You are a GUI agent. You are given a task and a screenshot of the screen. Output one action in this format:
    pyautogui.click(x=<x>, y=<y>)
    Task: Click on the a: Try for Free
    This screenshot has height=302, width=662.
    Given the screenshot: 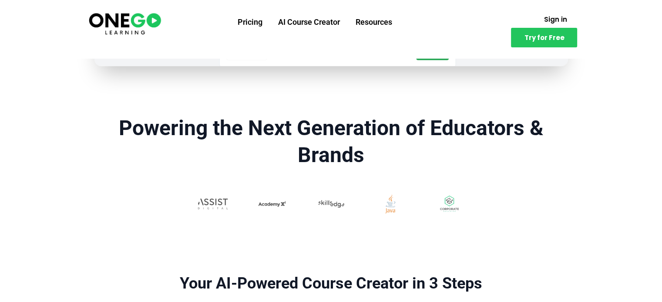 What is the action you would take?
    pyautogui.click(x=544, y=37)
    